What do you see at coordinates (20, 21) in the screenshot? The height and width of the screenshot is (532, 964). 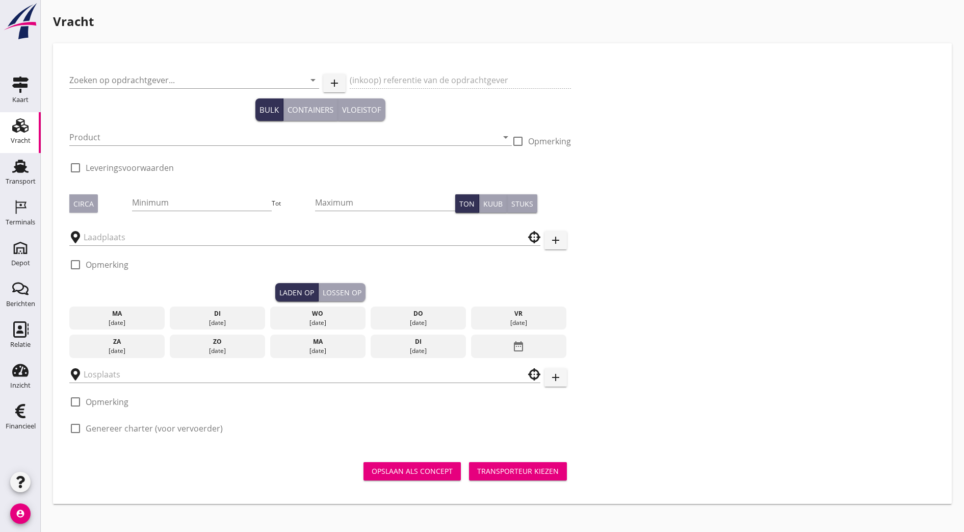 I see `img: logo-small.a267ee39.svg` at bounding box center [20, 21].